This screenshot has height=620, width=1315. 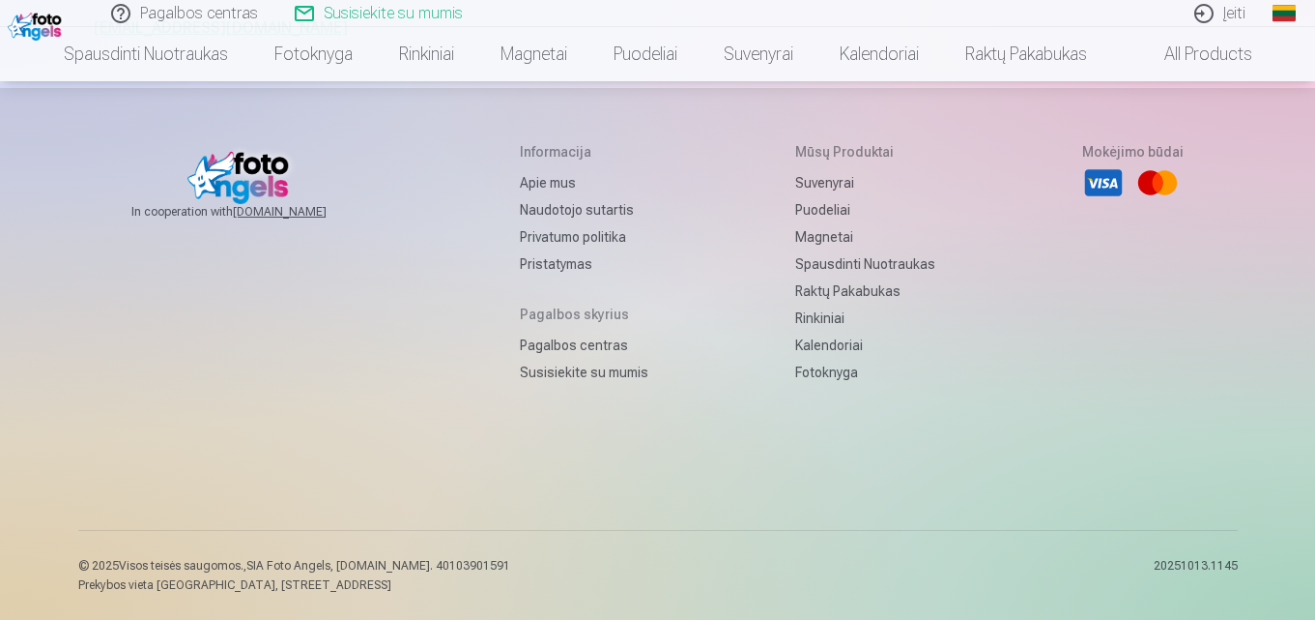 What do you see at coordinates (1158, 183) in the screenshot?
I see `li: Mastercard` at bounding box center [1158, 183].